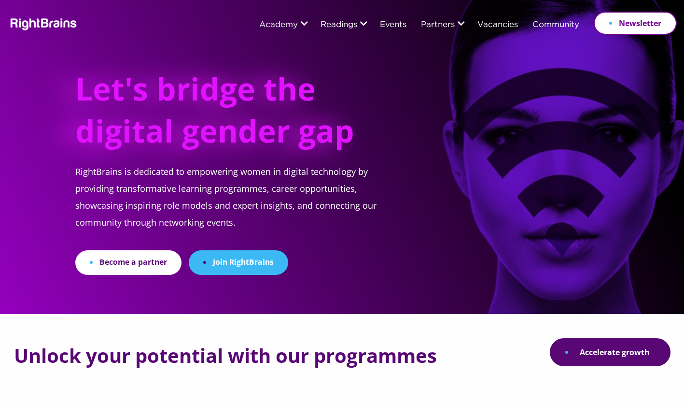 This screenshot has width=684, height=403. What do you see at coordinates (225, 355) in the screenshot?
I see `h2: Unlock your potential with our programmes` at bounding box center [225, 355].